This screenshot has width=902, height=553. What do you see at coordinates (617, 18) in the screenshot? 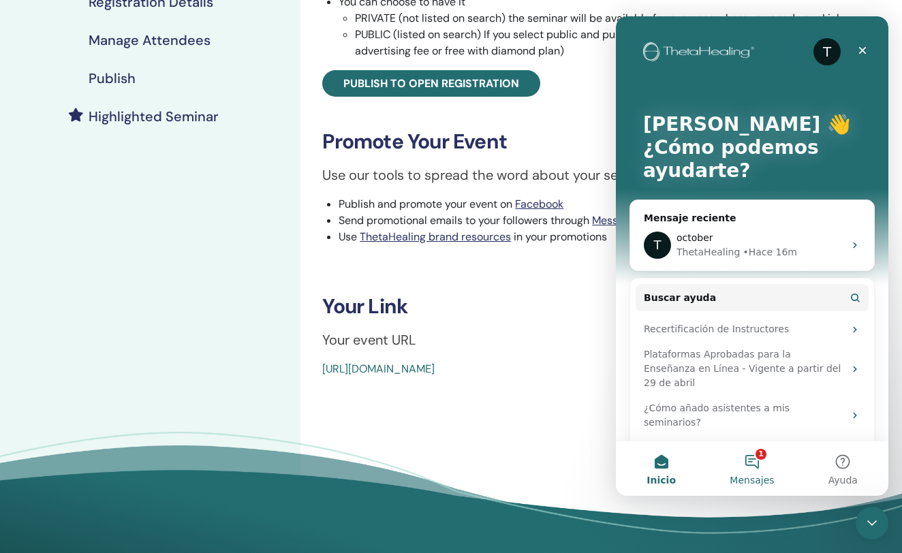
I see `li: PRIVATE (not listed on search) the seminar will be available for everyone whom you send your Link.` at bounding box center [617, 18].